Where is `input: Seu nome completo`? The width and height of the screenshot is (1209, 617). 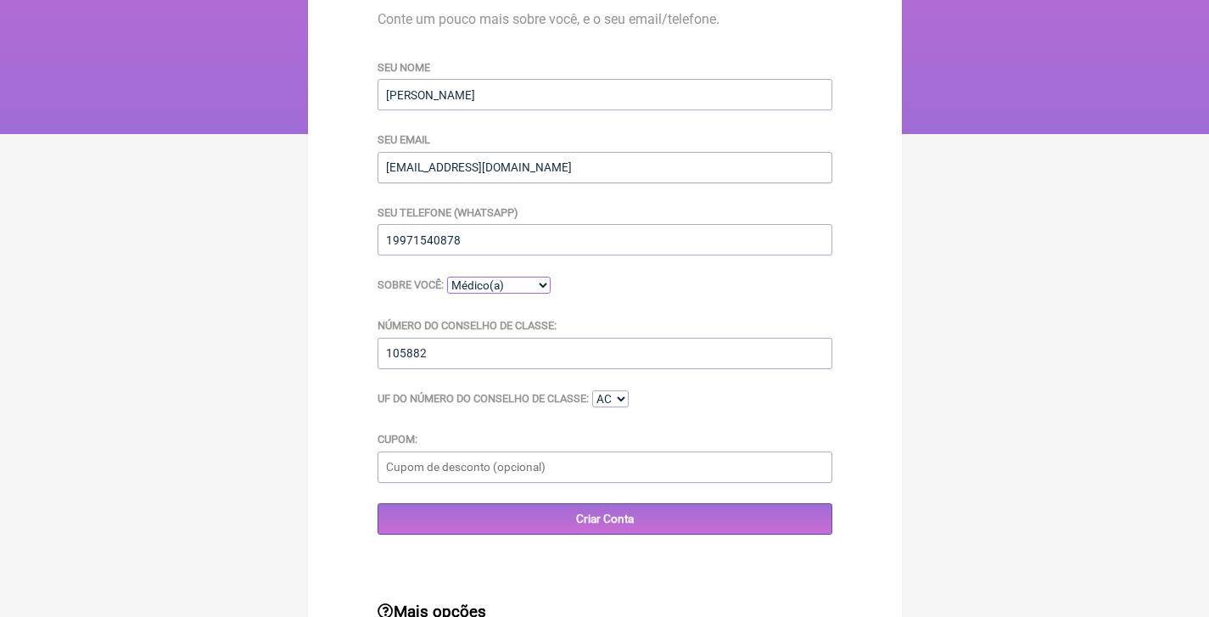 input: Seu nome completo is located at coordinates (605, 94).